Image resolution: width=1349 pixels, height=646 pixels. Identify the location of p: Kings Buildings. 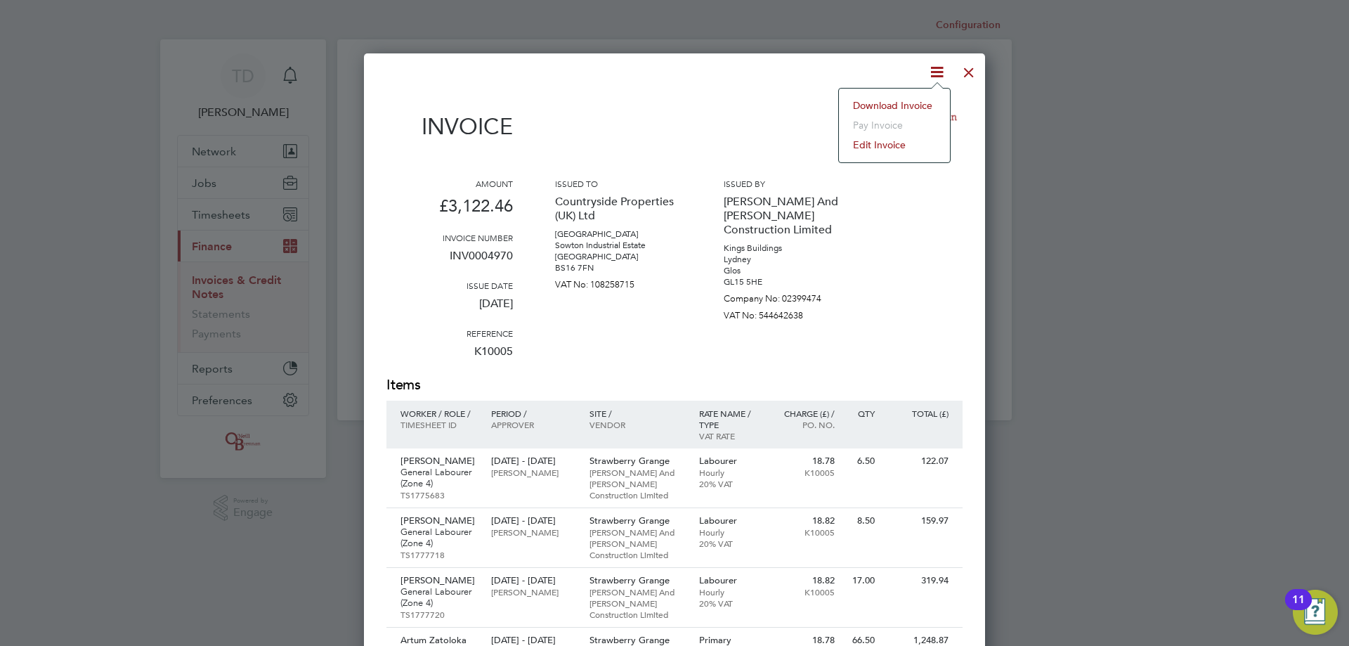
(787, 248).